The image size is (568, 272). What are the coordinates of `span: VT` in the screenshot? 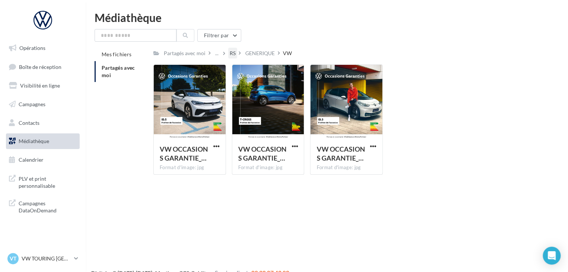 It's located at (13, 258).